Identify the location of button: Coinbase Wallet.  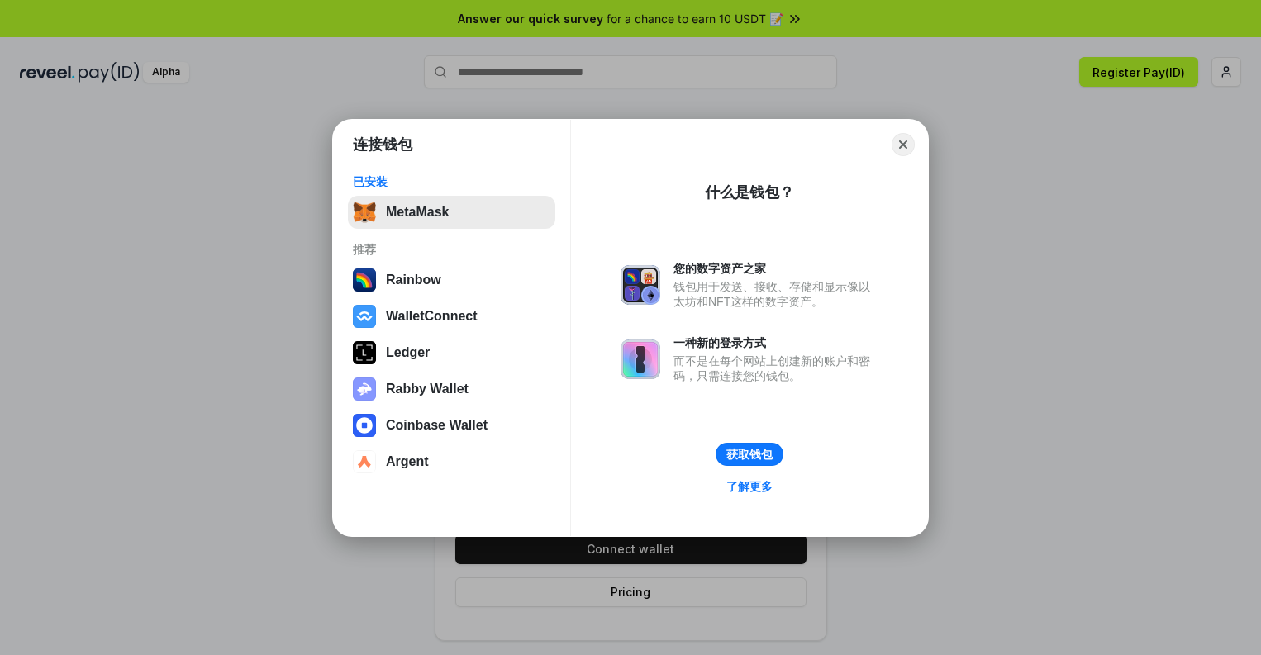
(451, 425).